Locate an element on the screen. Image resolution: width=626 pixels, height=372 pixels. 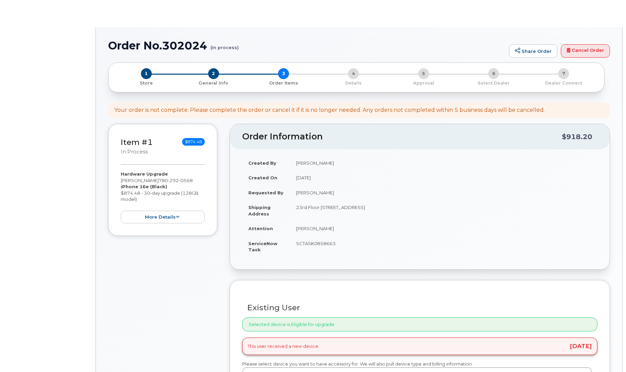
p: General Info is located at coordinates (213, 83).